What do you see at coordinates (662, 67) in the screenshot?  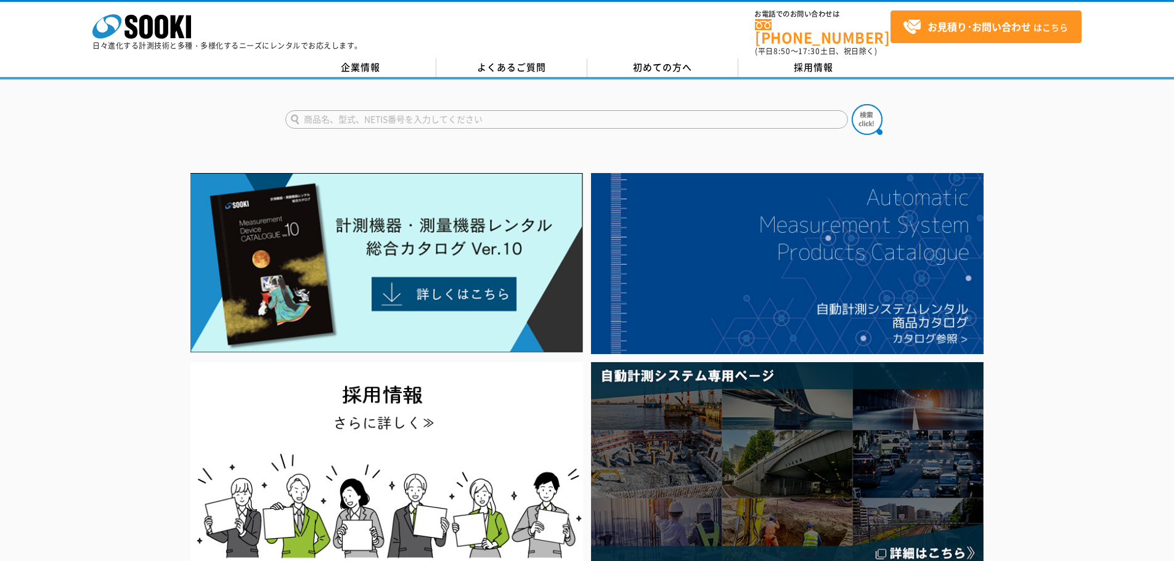 I see `span: 初めての方へ` at bounding box center [662, 67].